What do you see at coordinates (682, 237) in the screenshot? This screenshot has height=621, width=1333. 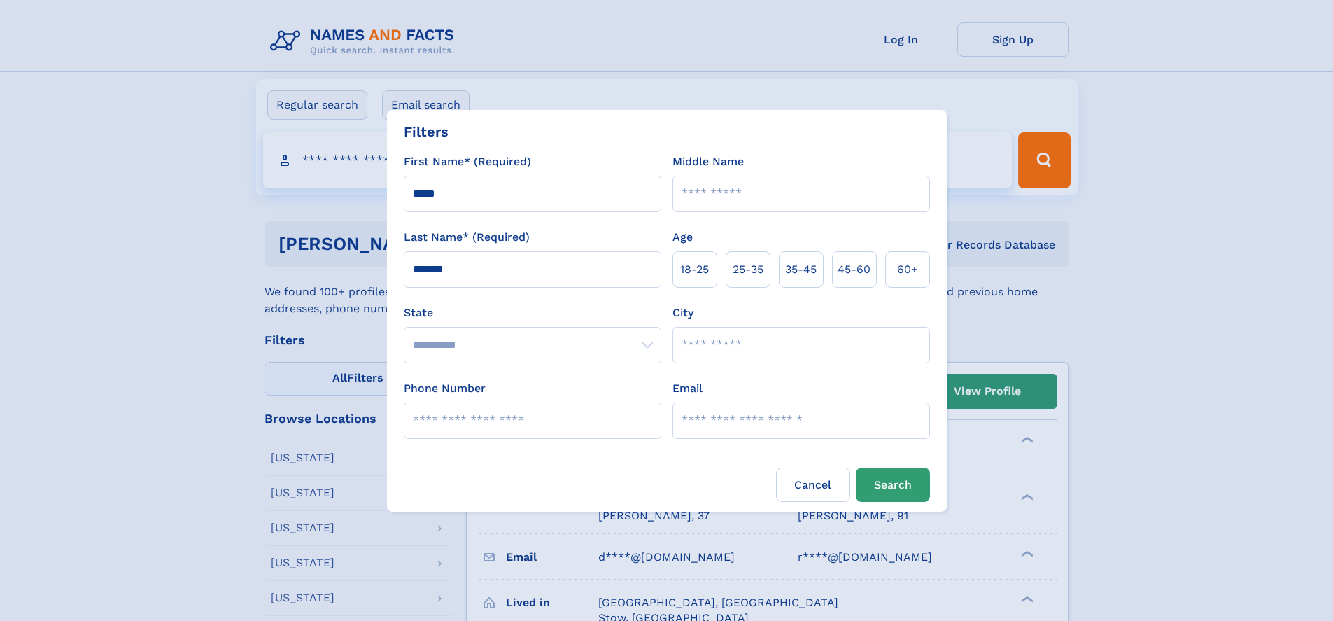 I see `label: Age` at bounding box center [682, 237].